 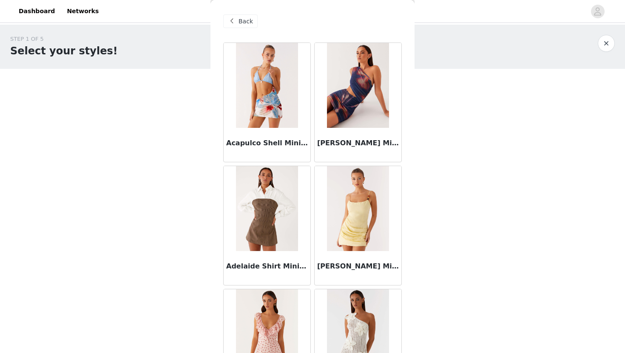 What do you see at coordinates (267, 143) in the screenshot?
I see `h3: Acapulco Shell Mini Dress - Deep Sea Bloom` at bounding box center [267, 143].